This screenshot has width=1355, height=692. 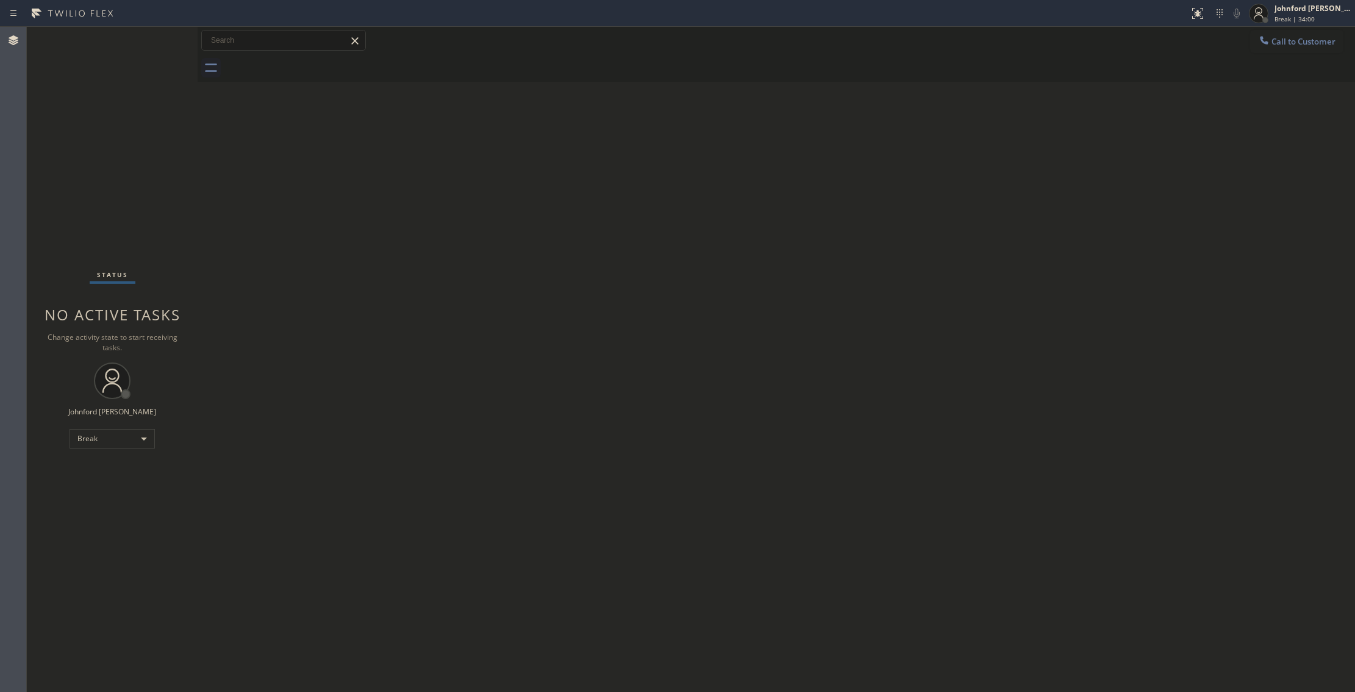 What do you see at coordinates (284, 40) in the screenshot?
I see `input: Search` at bounding box center [284, 40].